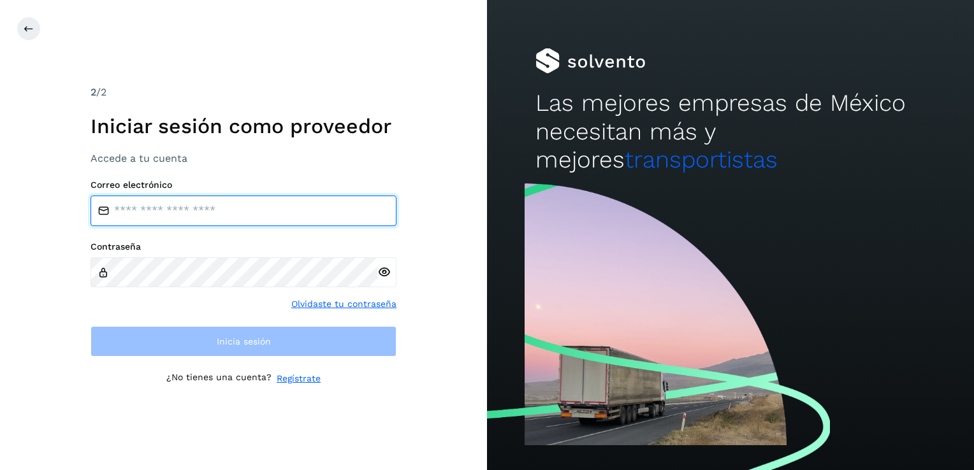 The height and width of the screenshot is (470, 974). Describe the element at coordinates (219, 379) in the screenshot. I see `p: ¿No tienes una cuenta?` at that location.